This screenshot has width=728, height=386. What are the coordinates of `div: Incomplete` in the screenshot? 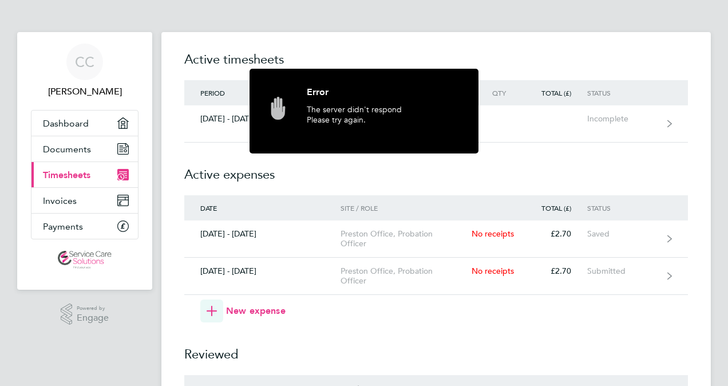 It's located at (622, 118).